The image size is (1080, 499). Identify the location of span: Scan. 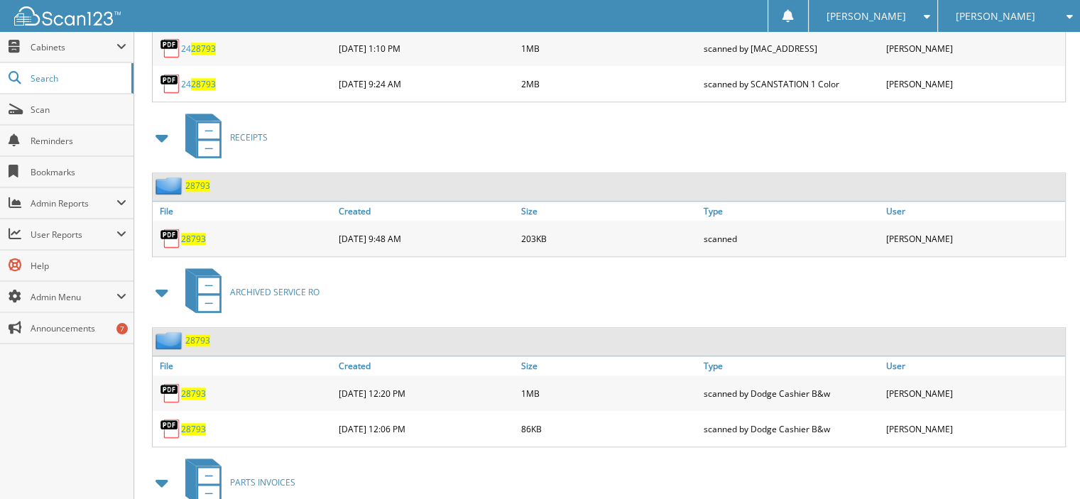
(78, 109).